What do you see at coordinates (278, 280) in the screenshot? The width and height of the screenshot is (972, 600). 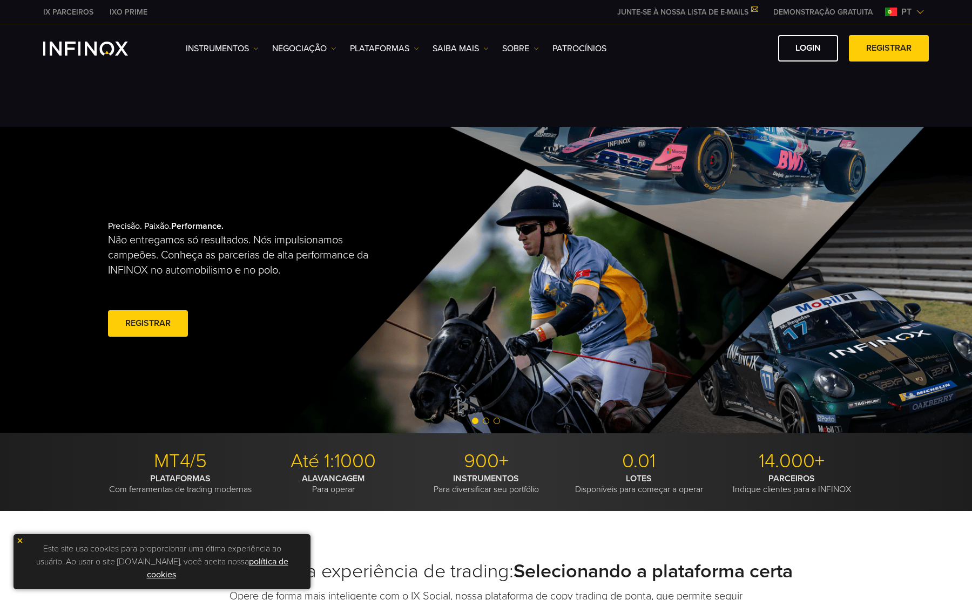 I see `div: Precisão. Paixão.` at bounding box center [278, 280].